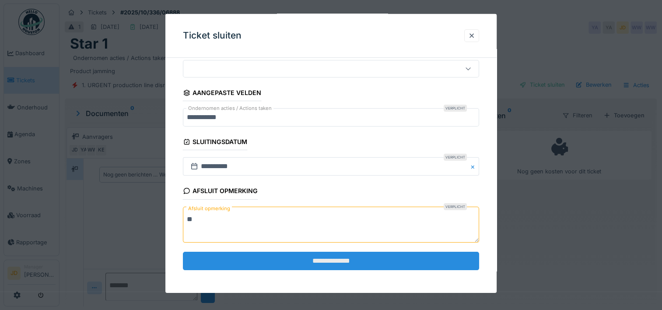  Describe the element at coordinates (215, 143) in the screenshot. I see `div: Sluitingsdatum` at that location.